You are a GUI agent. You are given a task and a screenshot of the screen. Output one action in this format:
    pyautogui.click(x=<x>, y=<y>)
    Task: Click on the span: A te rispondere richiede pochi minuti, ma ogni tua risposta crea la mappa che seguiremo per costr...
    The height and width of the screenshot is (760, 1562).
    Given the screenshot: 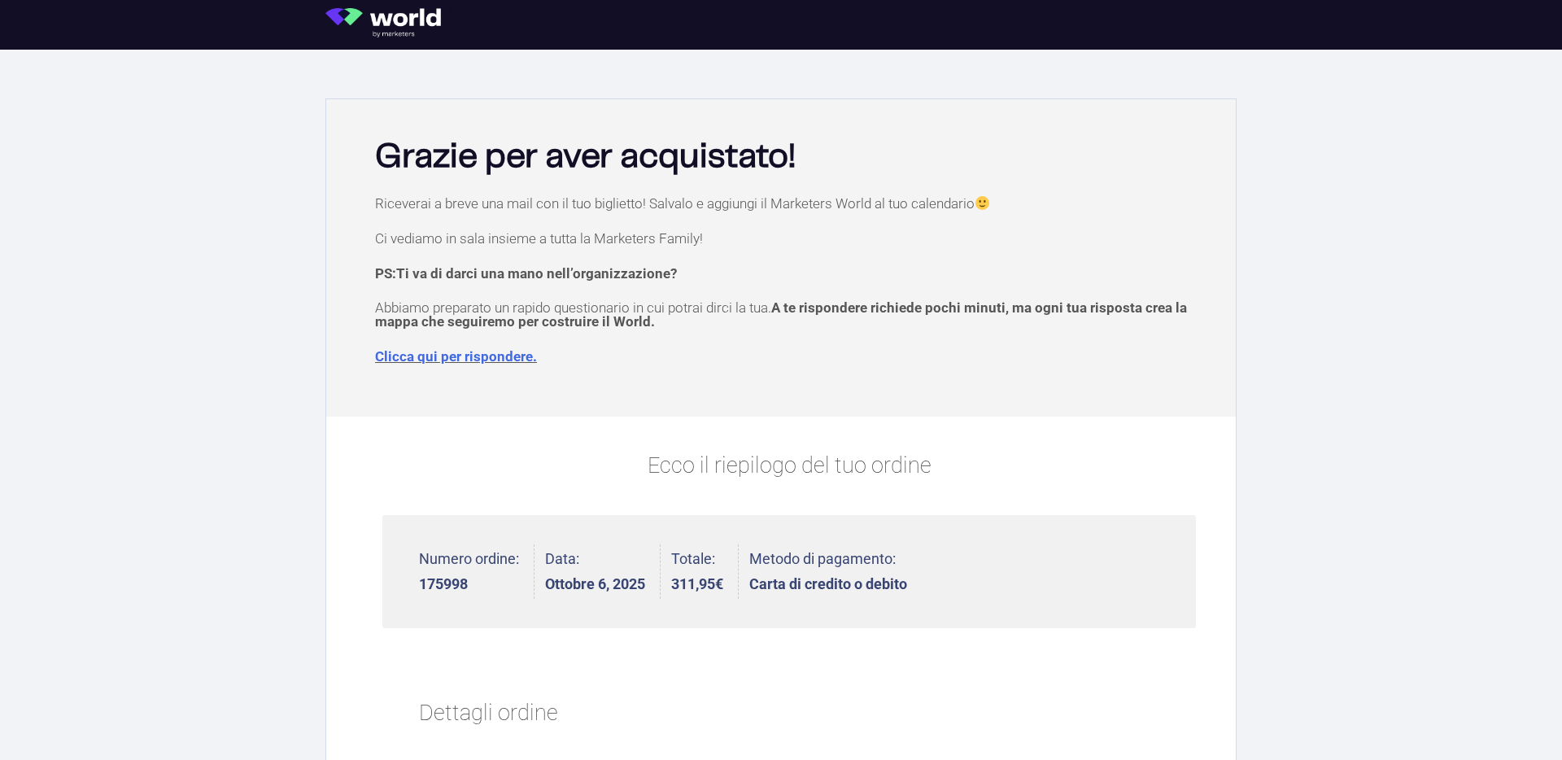 What is the action you would take?
    pyautogui.click(x=781, y=314)
    